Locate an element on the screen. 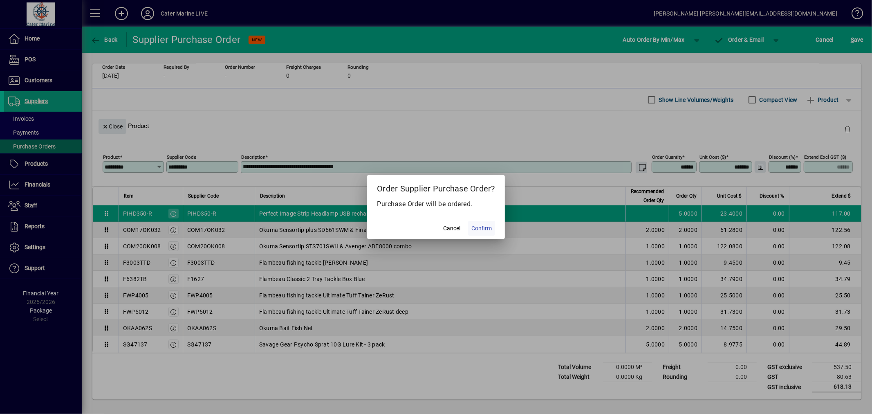 The height and width of the screenshot is (414, 872). span: Confirm is located at coordinates (482, 228).